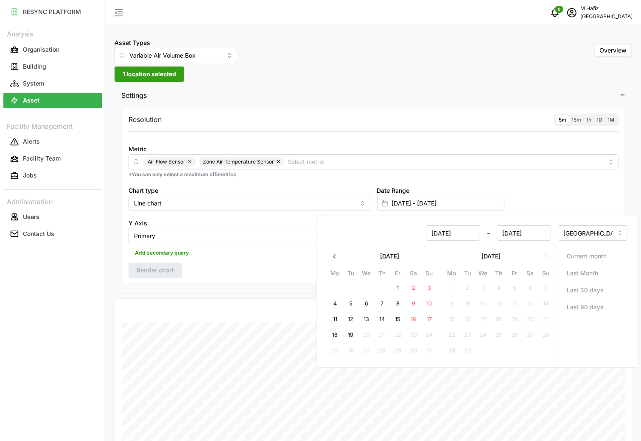 Image resolution: width=641 pixels, height=441 pixels. What do you see at coordinates (483, 320) in the screenshot?
I see `button: 17 September 2025` at bounding box center [483, 320].